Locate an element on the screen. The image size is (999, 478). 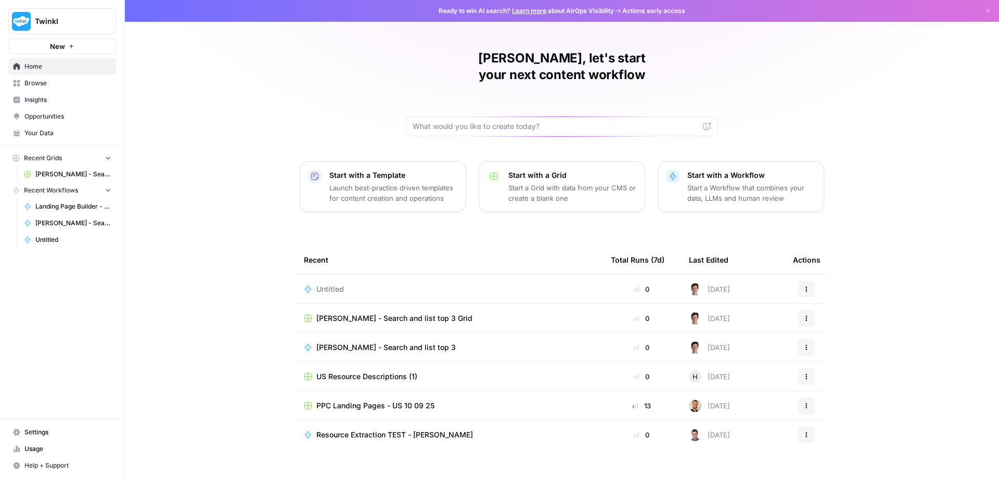
div: v 4.0.25 is located at coordinates (40, 21).